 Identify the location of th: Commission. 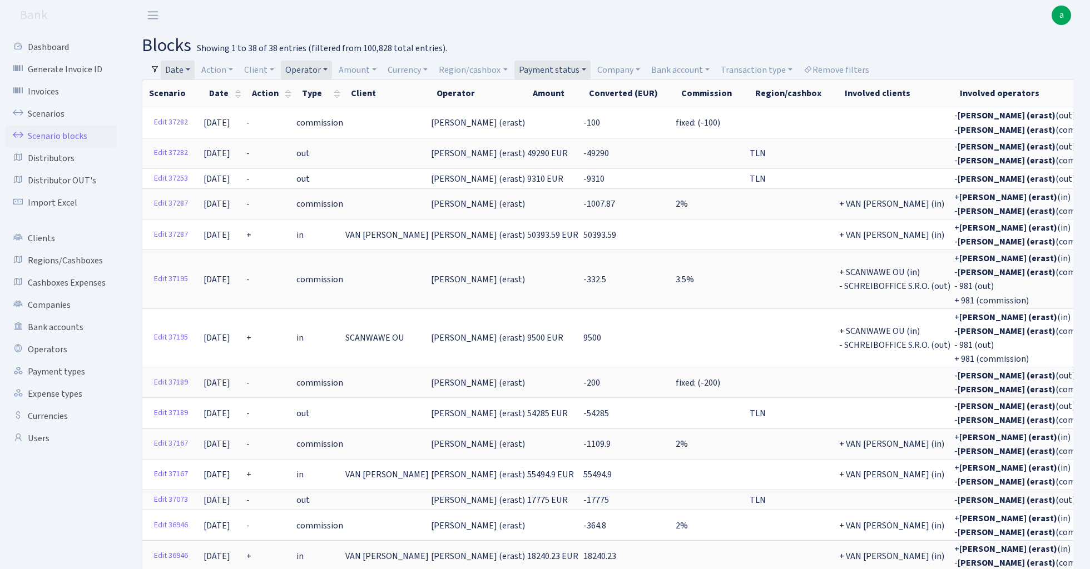
(711, 93).